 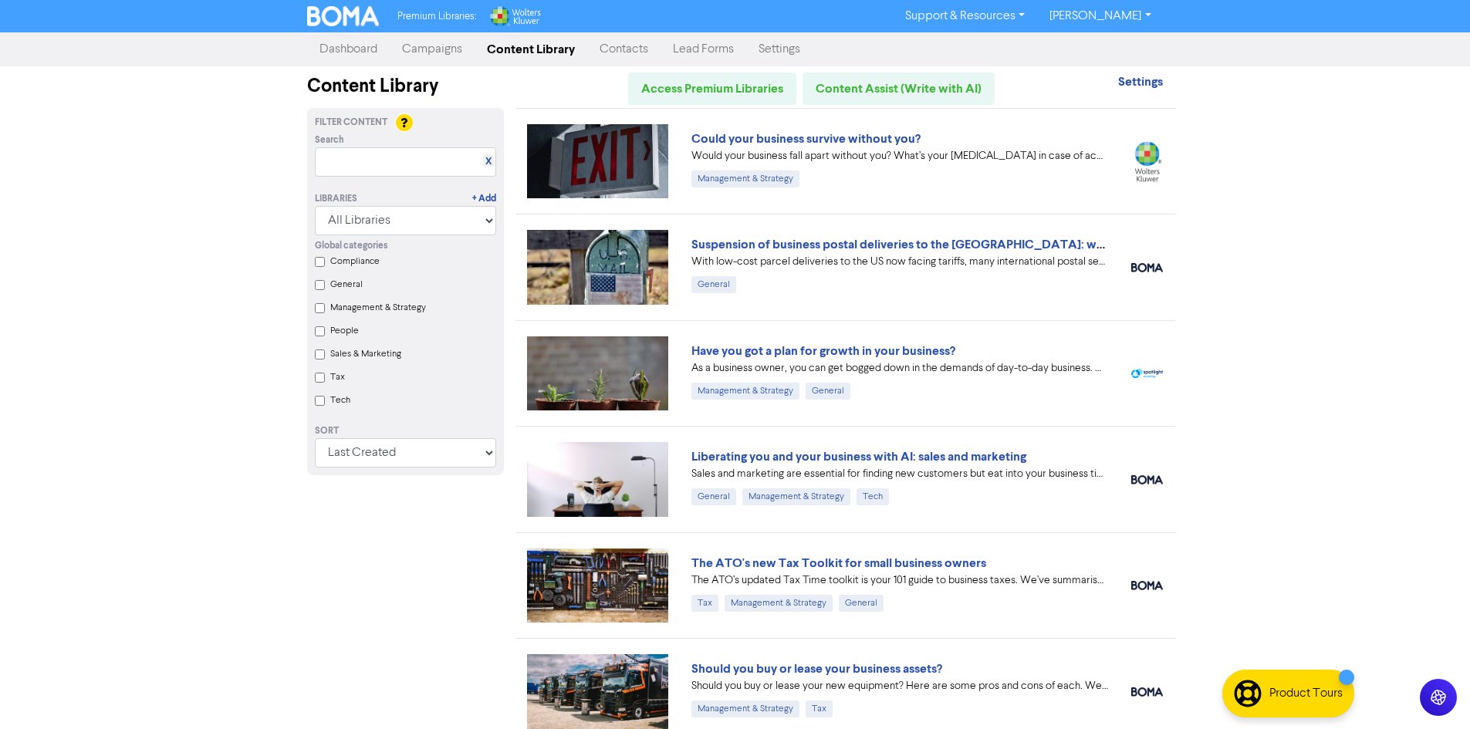 I want to click on img: boma_accounting, so click(x=1147, y=692).